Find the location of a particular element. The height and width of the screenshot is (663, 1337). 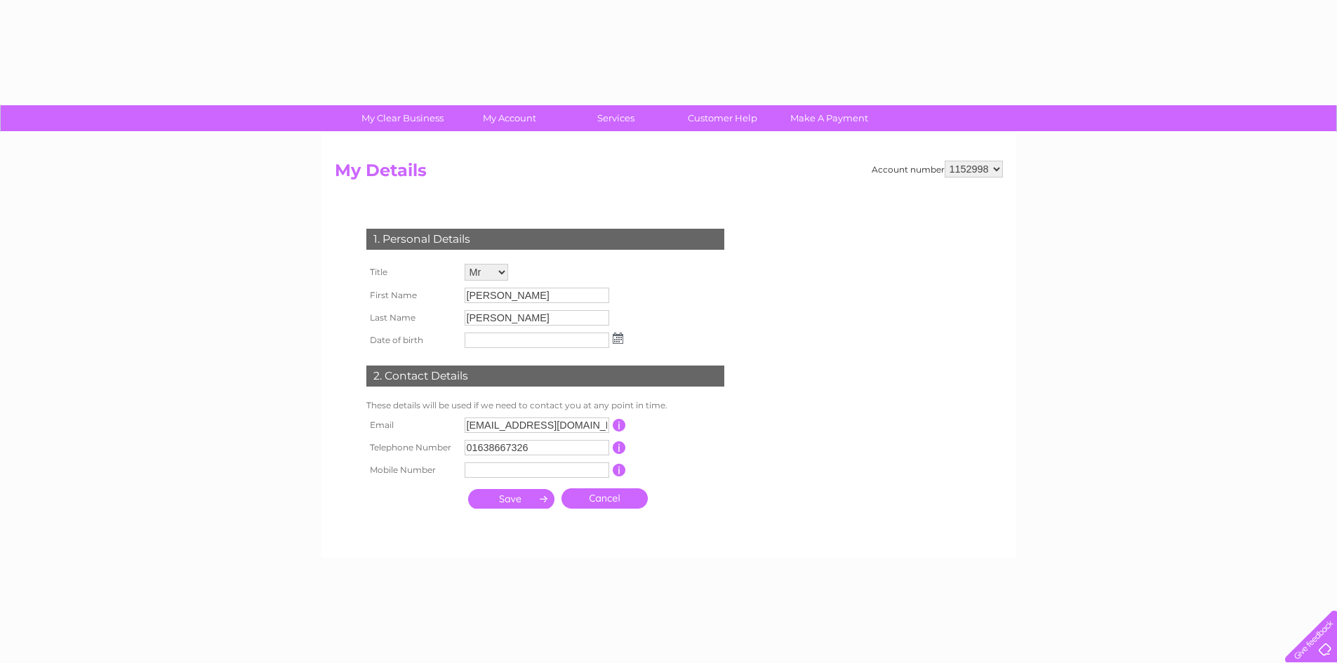

th: Title is located at coordinates (412, 272).